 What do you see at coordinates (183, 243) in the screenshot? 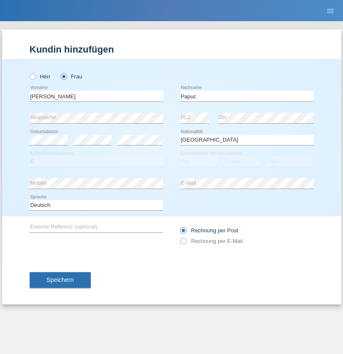
I see `input: Rechnung per E-Mail` at bounding box center [183, 243].